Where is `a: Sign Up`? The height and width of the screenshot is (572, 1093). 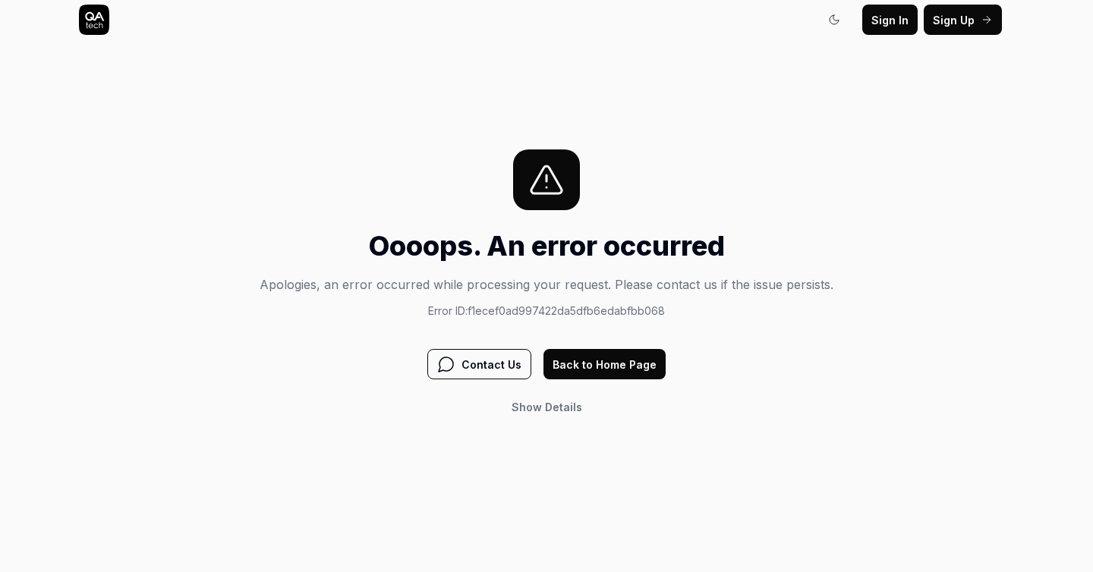
a: Sign Up is located at coordinates (962, 20).